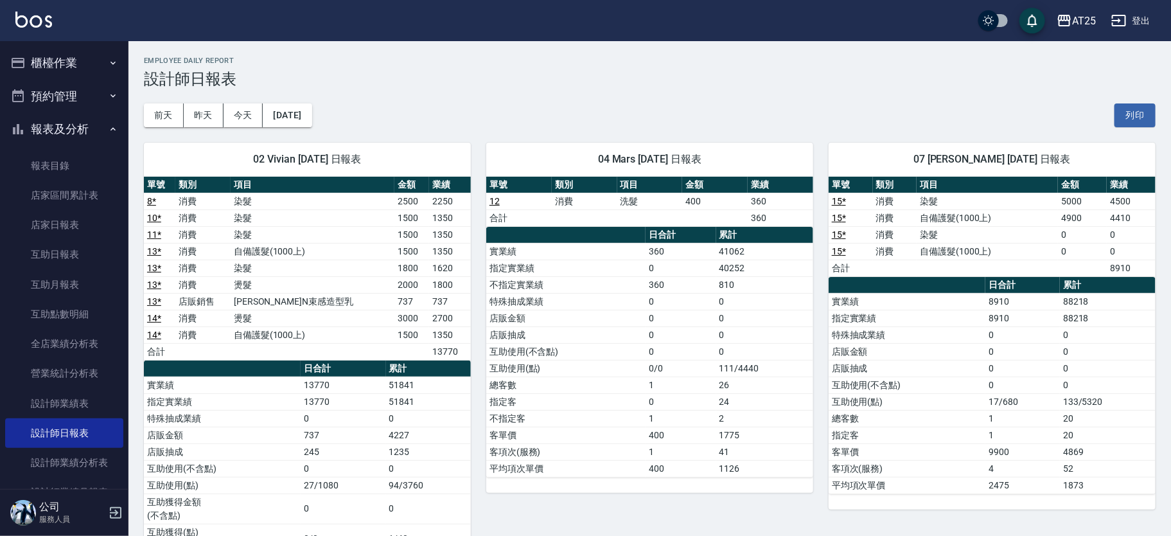 Image resolution: width=1171 pixels, height=536 pixels. What do you see at coordinates (429, 452) in the screenshot?
I see `td: 1235` at bounding box center [429, 452].